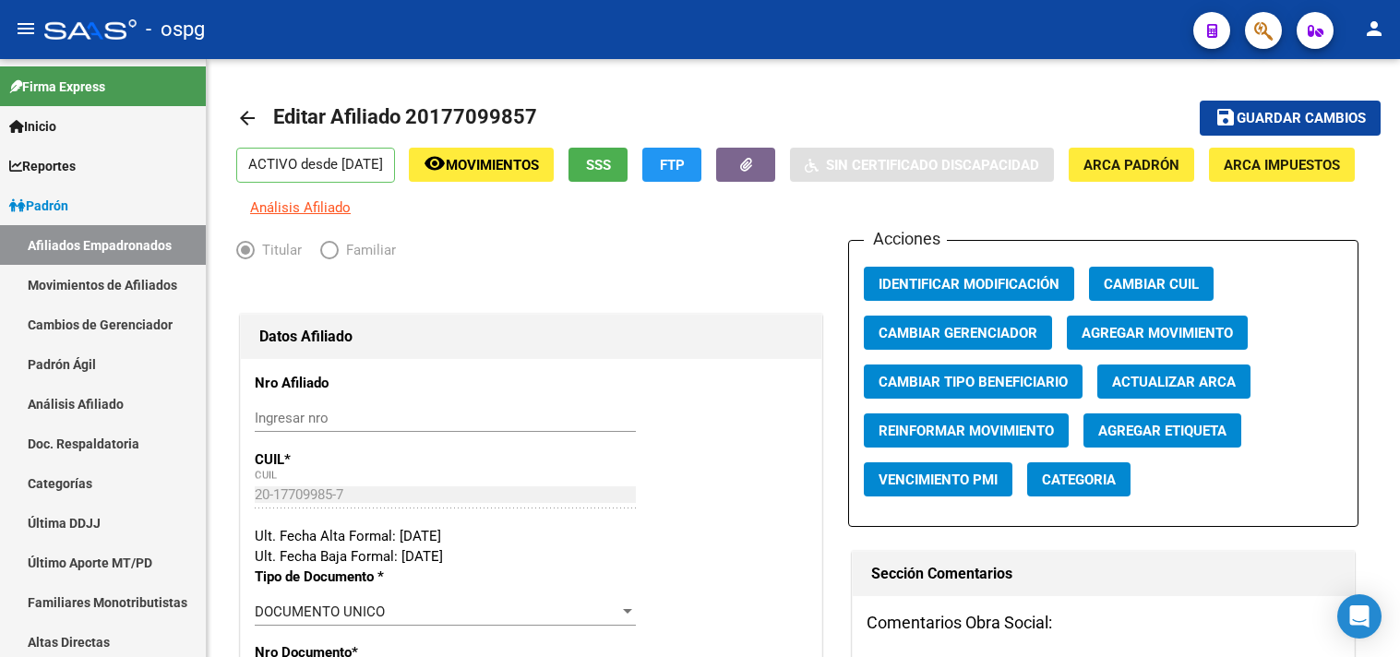  Describe the element at coordinates (1282, 164) in the screenshot. I see `button: ARCA Impuestos` at that location.